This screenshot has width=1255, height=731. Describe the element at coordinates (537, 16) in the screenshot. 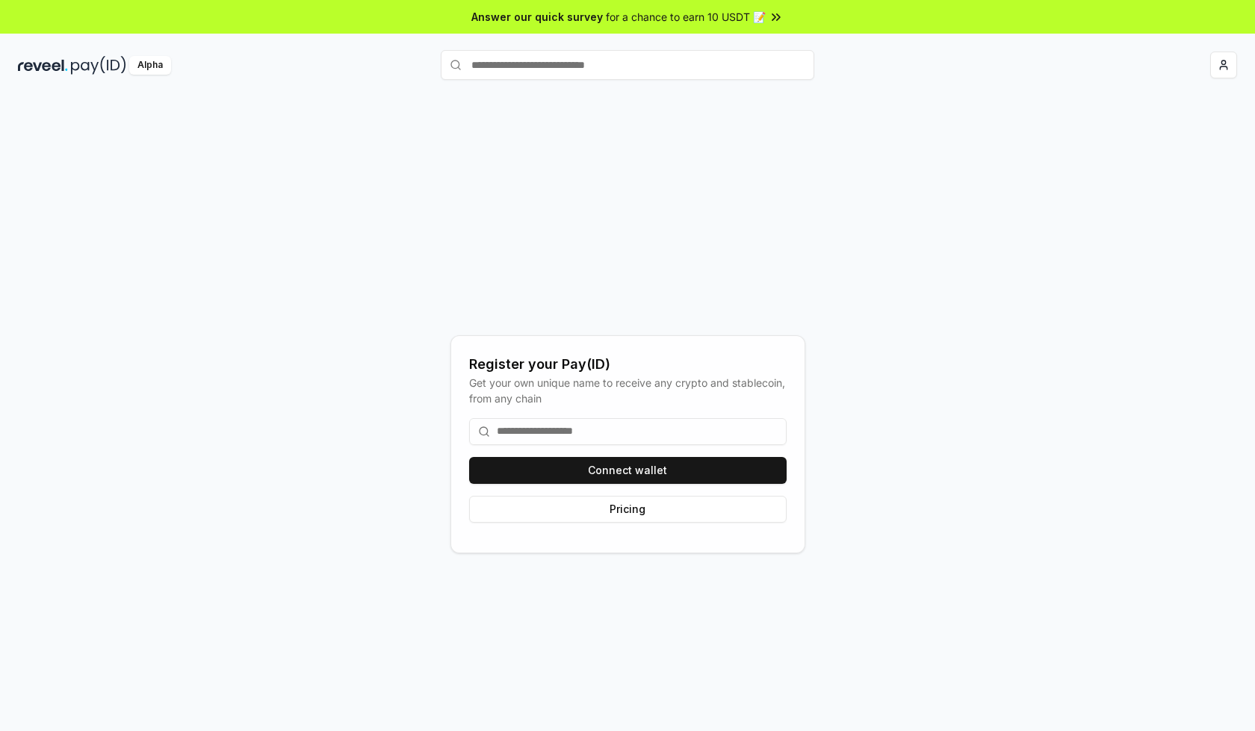

I see `span: Answer our quick survey` at that location.